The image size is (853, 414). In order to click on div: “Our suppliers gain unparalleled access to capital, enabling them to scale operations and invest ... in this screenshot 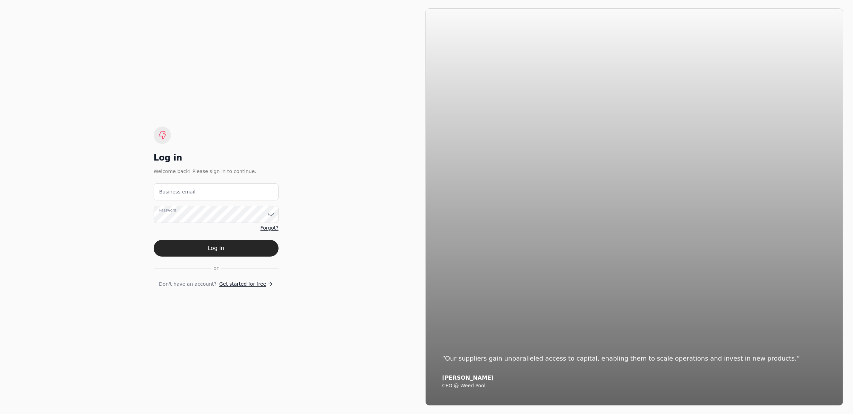, I will do `click(634, 359)`.